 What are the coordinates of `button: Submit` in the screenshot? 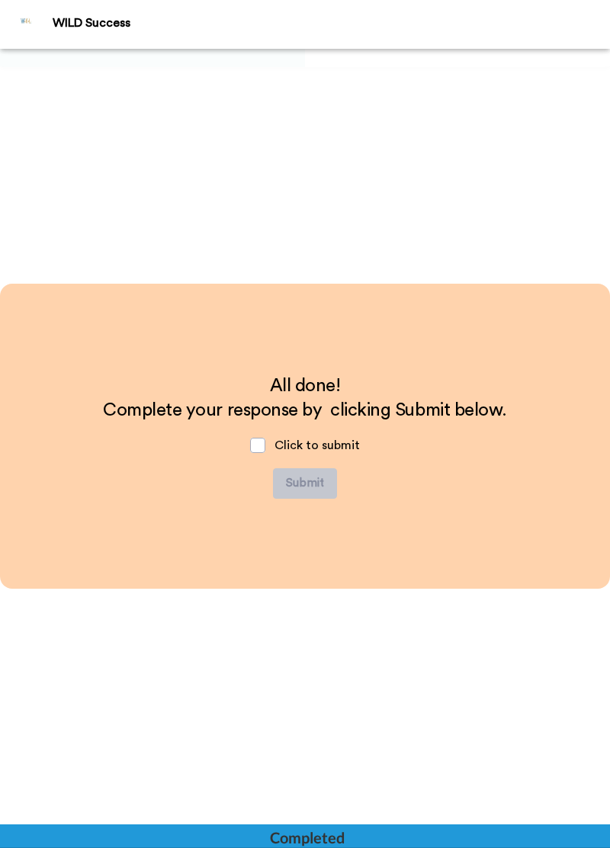 It's located at (305, 483).